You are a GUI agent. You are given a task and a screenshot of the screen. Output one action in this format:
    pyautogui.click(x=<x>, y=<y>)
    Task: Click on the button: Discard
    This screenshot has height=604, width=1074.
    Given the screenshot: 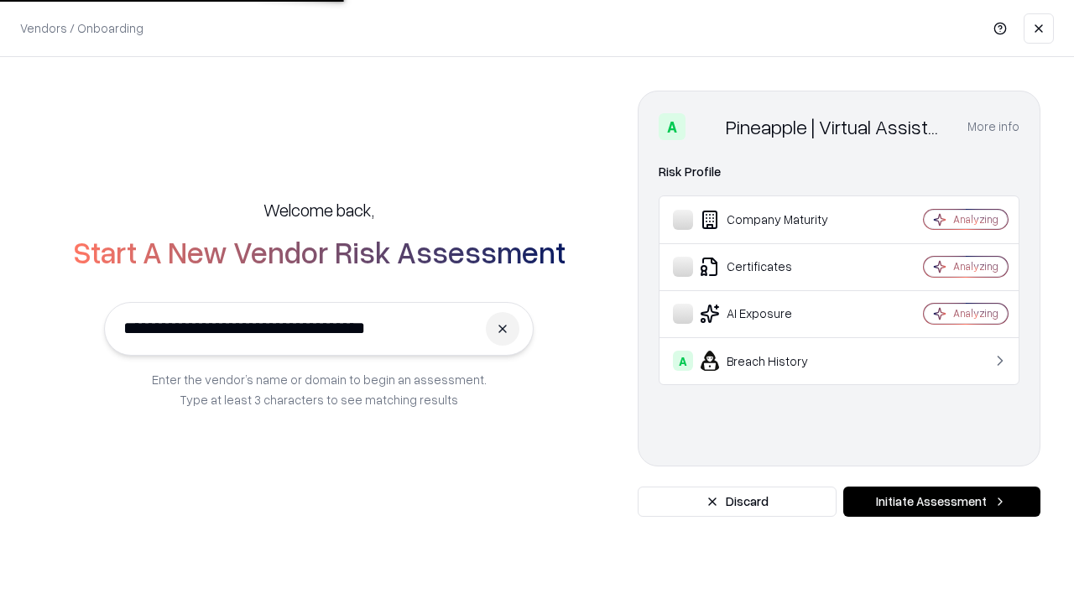 What is the action you would take?
    pyautogui.click(x=737, y=502)
    